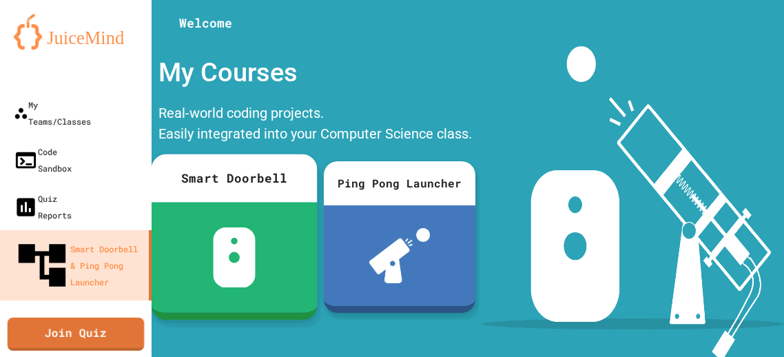  What do you see at coordinates (78, 265) in the screenshot?
I see `div: Smart Doorbell & Ping Pong Launcher` at bounding box center [78, 265].